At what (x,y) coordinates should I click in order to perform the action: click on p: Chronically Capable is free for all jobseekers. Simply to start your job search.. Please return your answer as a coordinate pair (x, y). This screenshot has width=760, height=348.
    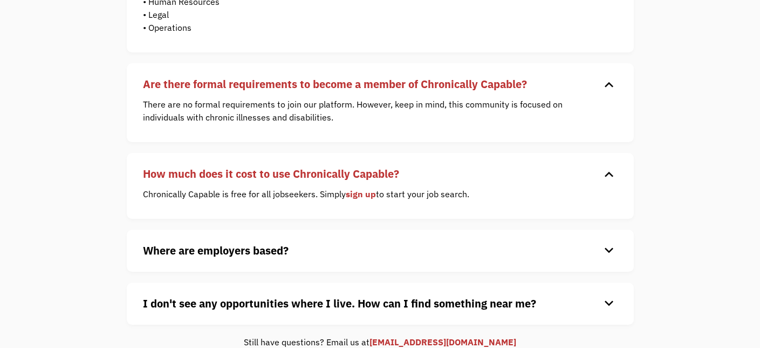
    Looking at the image, I should click on (372, 194).